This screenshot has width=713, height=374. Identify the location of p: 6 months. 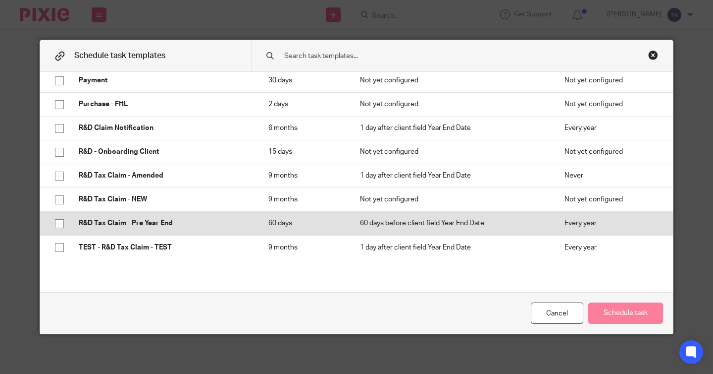
(304, 128).